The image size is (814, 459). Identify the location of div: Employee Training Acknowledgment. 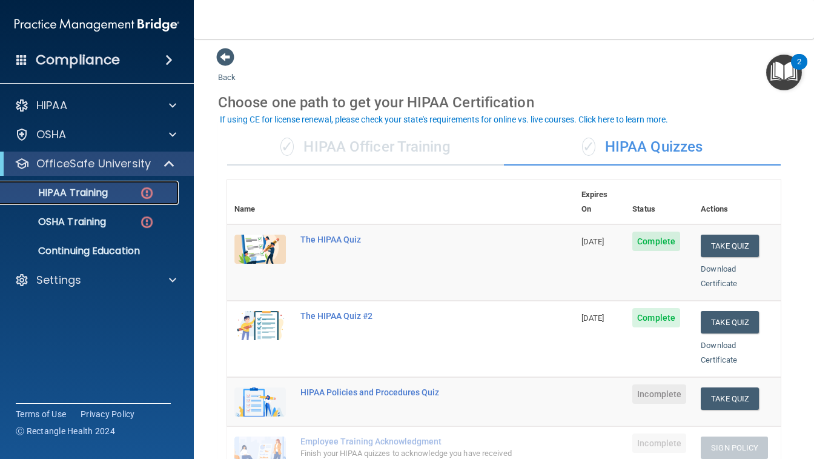
(407, 441).